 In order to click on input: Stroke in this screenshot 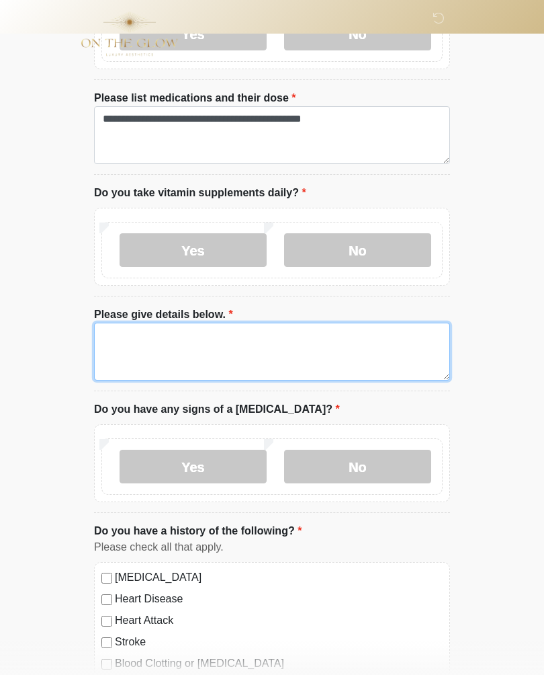, I will do `click(107, 643)`.